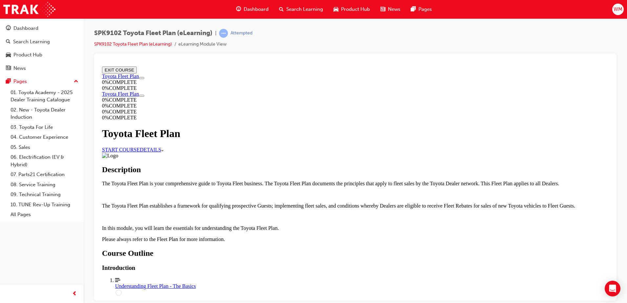 This screenshot has height=303, width=627. I want to click on a: Dashboard, so click(42, 28).